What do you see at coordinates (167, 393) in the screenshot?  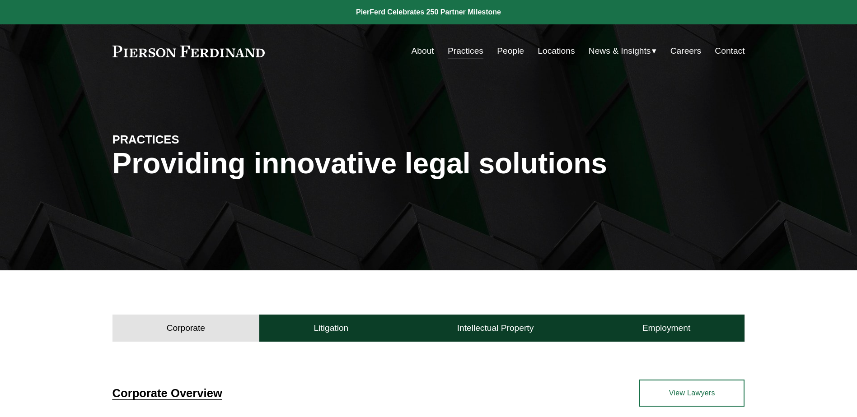 I see `span: Corporate Overview` at bounding box center [167, 393].